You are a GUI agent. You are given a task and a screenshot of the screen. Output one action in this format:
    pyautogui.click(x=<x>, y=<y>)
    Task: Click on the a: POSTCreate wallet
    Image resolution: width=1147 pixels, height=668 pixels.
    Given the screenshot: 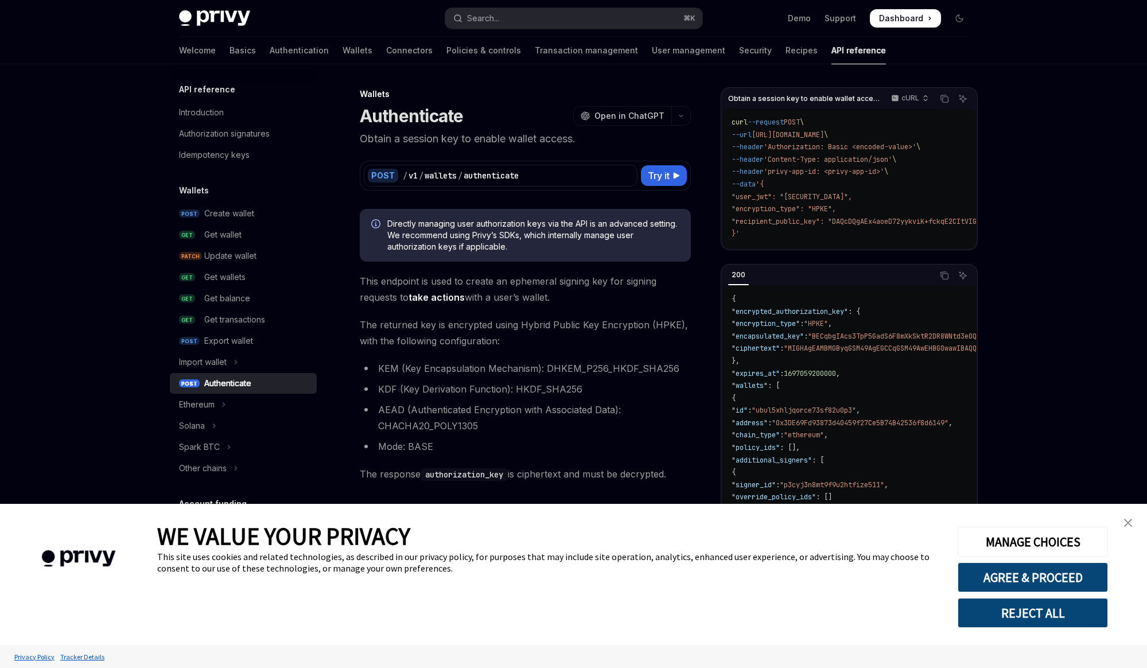 What is the action you would take?
    pyautogui.click(x=243, y=213)
    